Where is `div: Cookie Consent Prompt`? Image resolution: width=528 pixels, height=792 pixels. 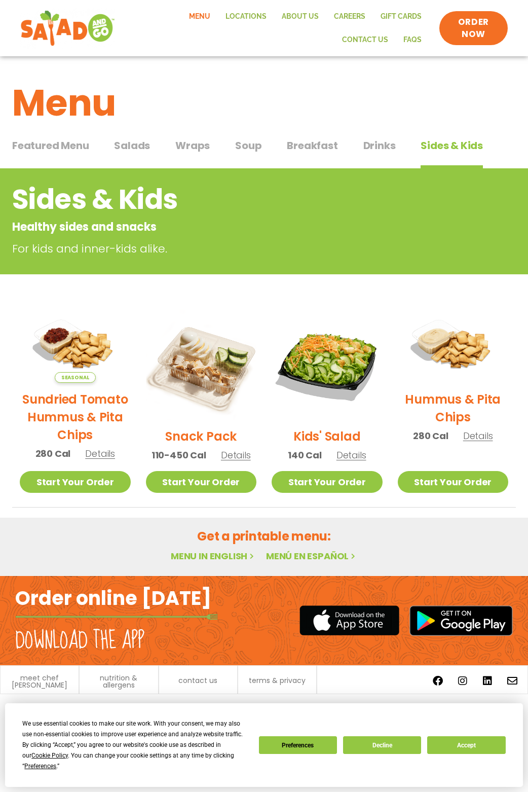
div: Cookie Consent Prompt is located at coordinates (264, 744).